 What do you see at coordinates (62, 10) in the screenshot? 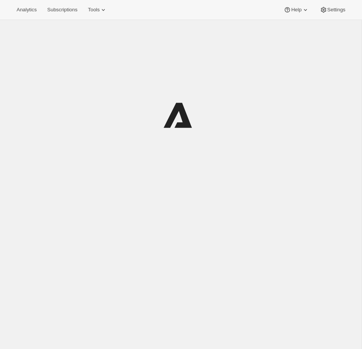
I see `span: Subscriptions` at bounding box center [62, 10].